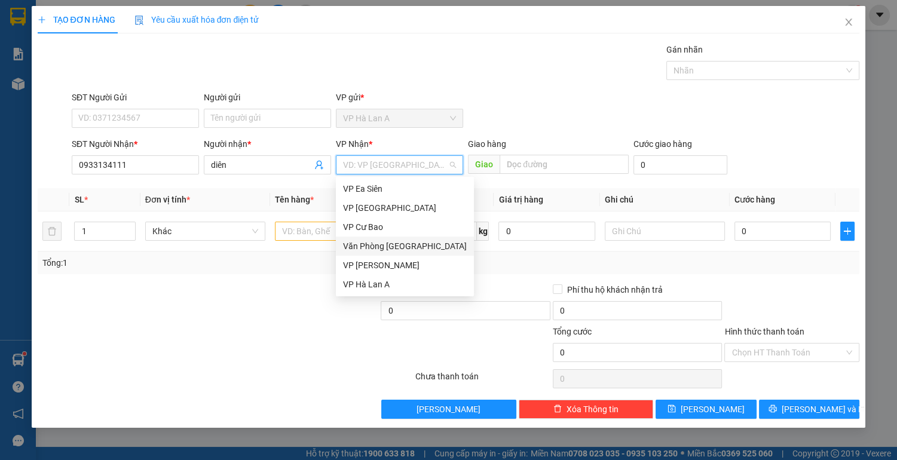 This screenshot has height=460, width=897. Describe the element at coordinates (592, 409) in the screenshot. I see `span: Xóa Thông tin` at that location.